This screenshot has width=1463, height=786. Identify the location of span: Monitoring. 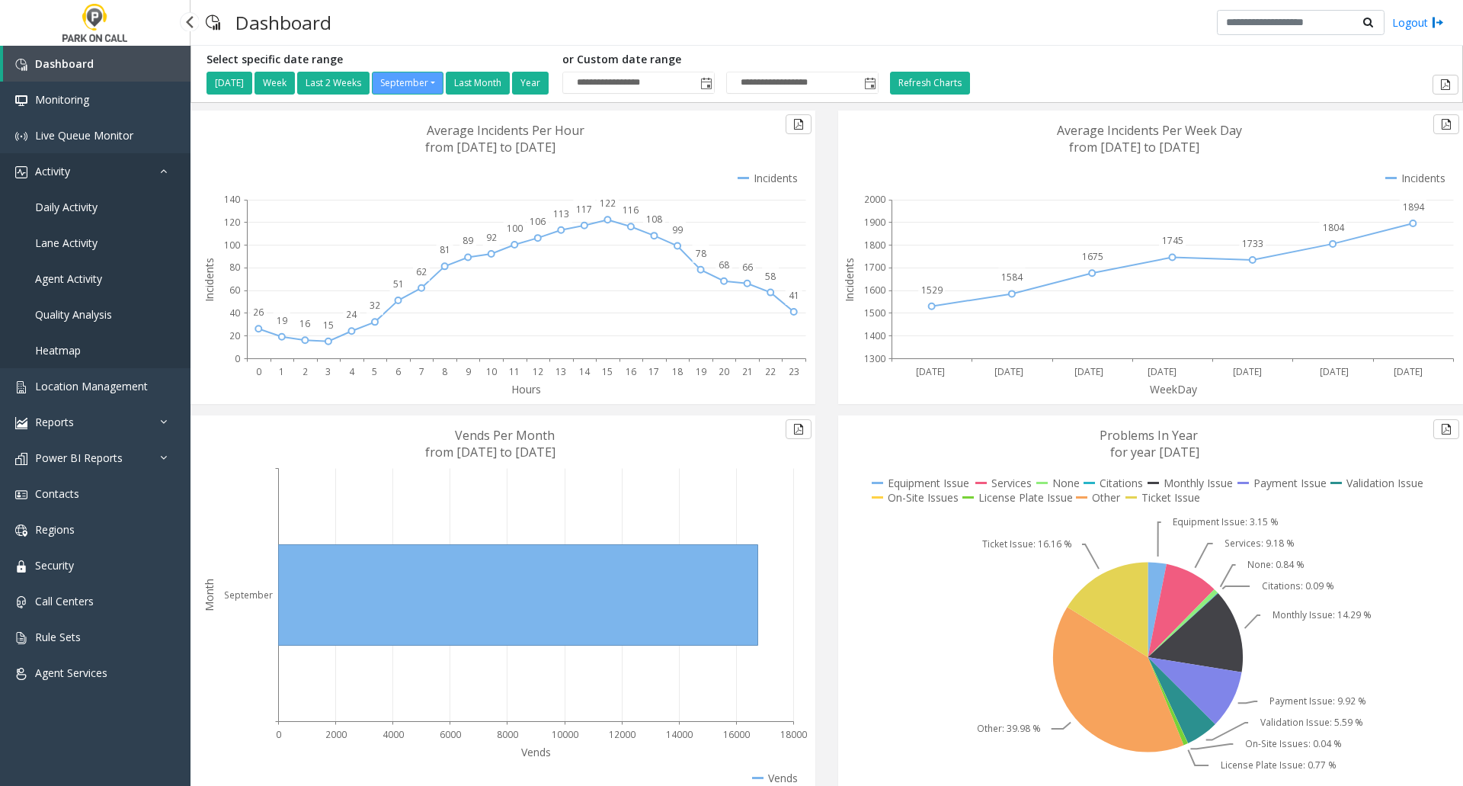
(62, 99).